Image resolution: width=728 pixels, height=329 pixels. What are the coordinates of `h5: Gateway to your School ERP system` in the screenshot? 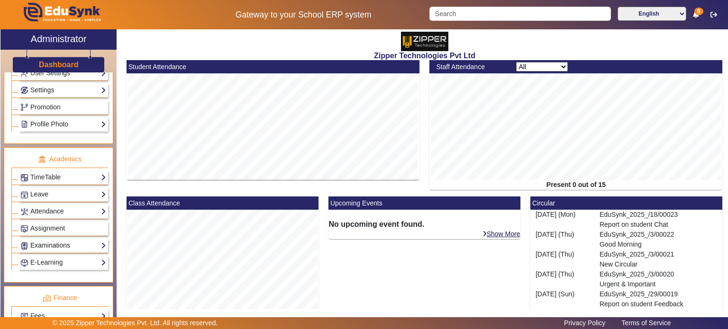 It's located at (303, 15).